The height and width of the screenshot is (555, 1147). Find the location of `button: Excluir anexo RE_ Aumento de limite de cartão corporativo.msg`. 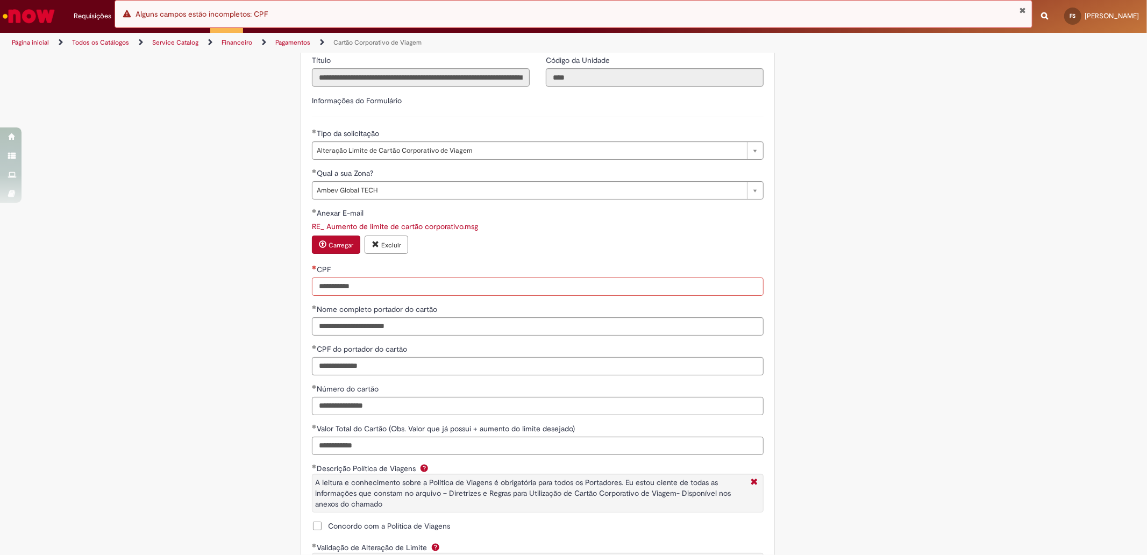

button: Excluir anexo RE_ Aumento de limite de cartão corporativo.msg is located at coordinates (386, 245).